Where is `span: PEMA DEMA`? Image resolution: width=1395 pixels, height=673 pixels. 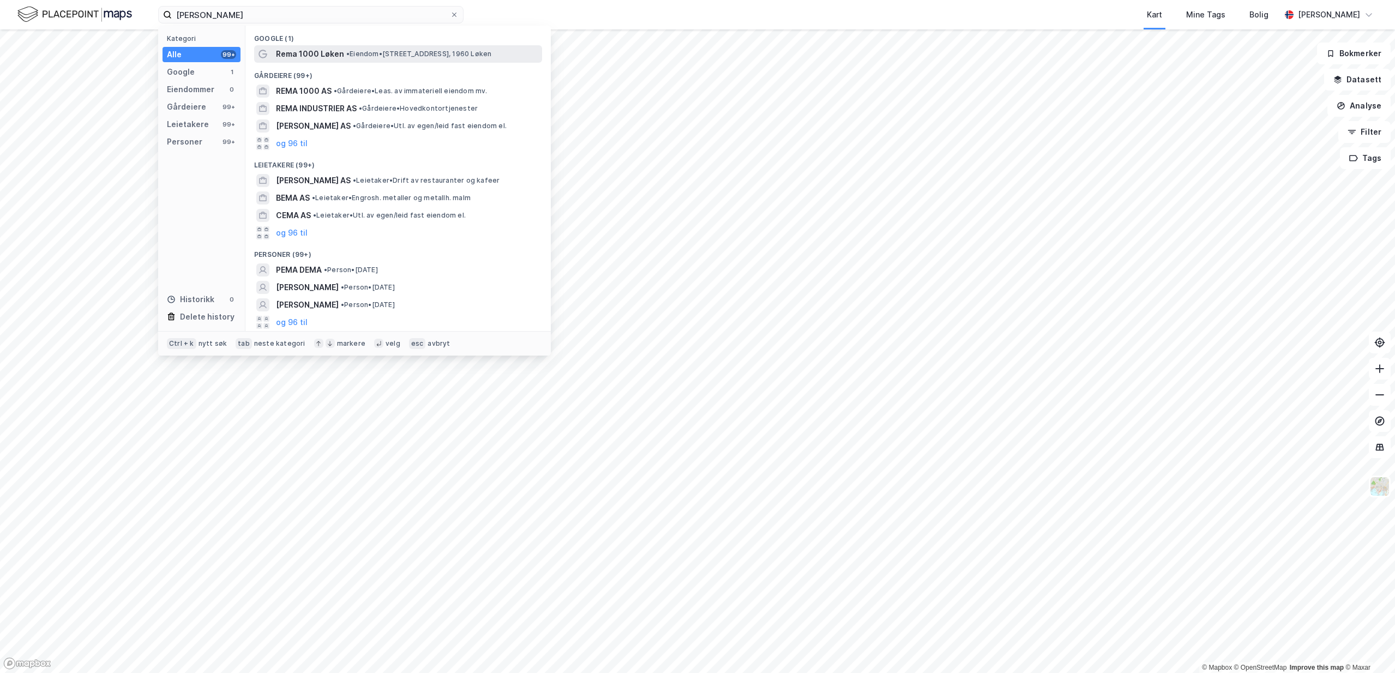 span: PEMA DEMA is located at coordinates (299, 270).